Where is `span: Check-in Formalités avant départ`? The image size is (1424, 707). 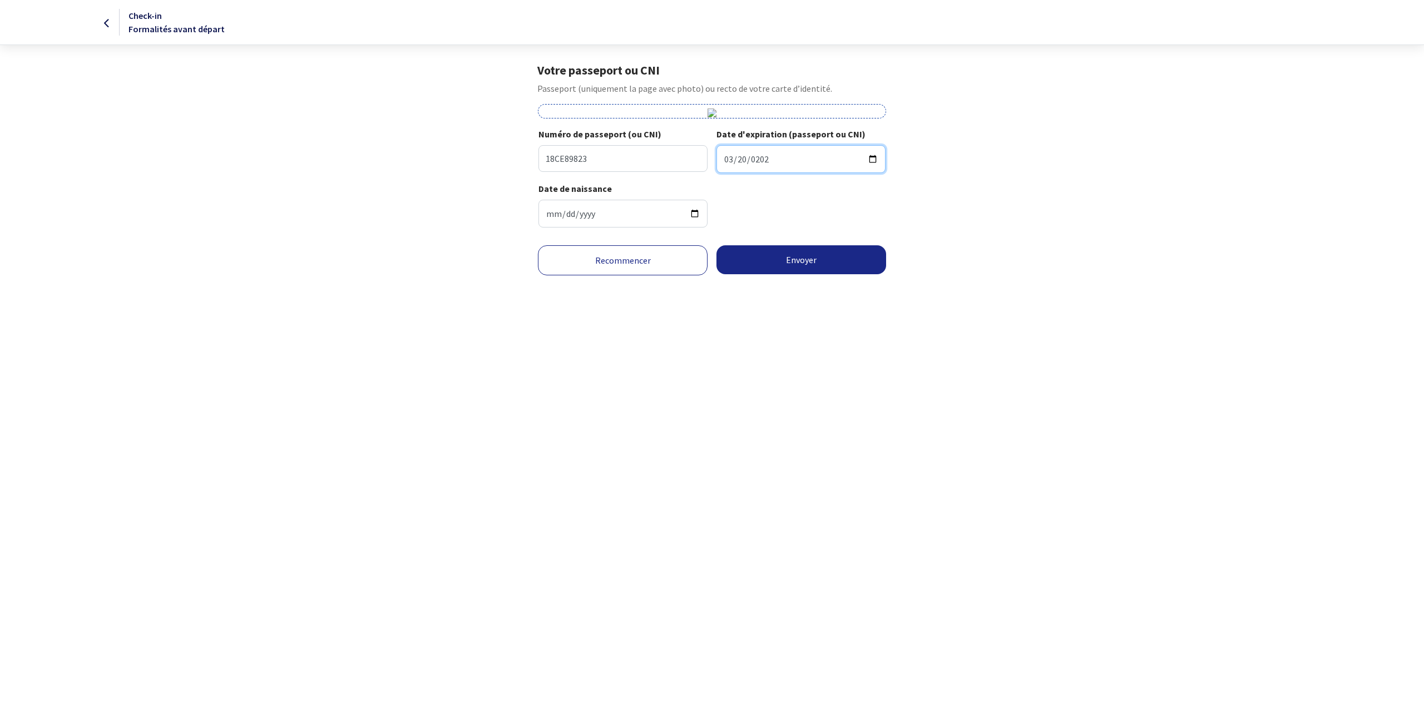
span: Check-in Formalités avant départ is located at coordinates (176, 22).